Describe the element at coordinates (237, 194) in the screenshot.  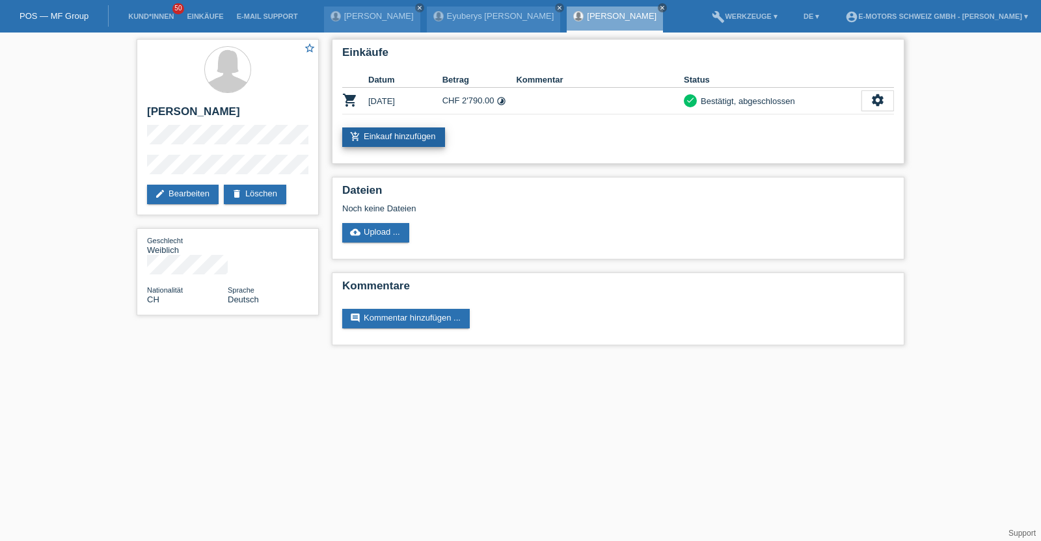
I see `i: delete` at that location.